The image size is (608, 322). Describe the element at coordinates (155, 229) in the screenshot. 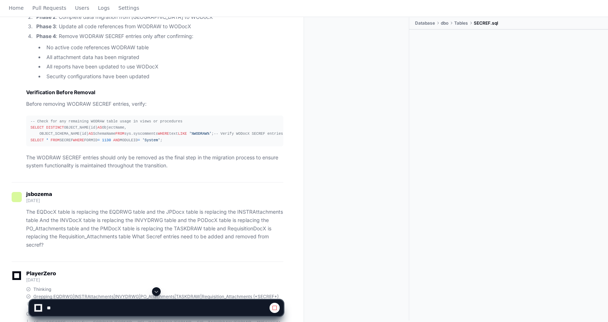

I see `p: The EQDocX table is replacing the EQDRWG table and the JPDocx table is replacing the INSTRAttachm...` at that location.